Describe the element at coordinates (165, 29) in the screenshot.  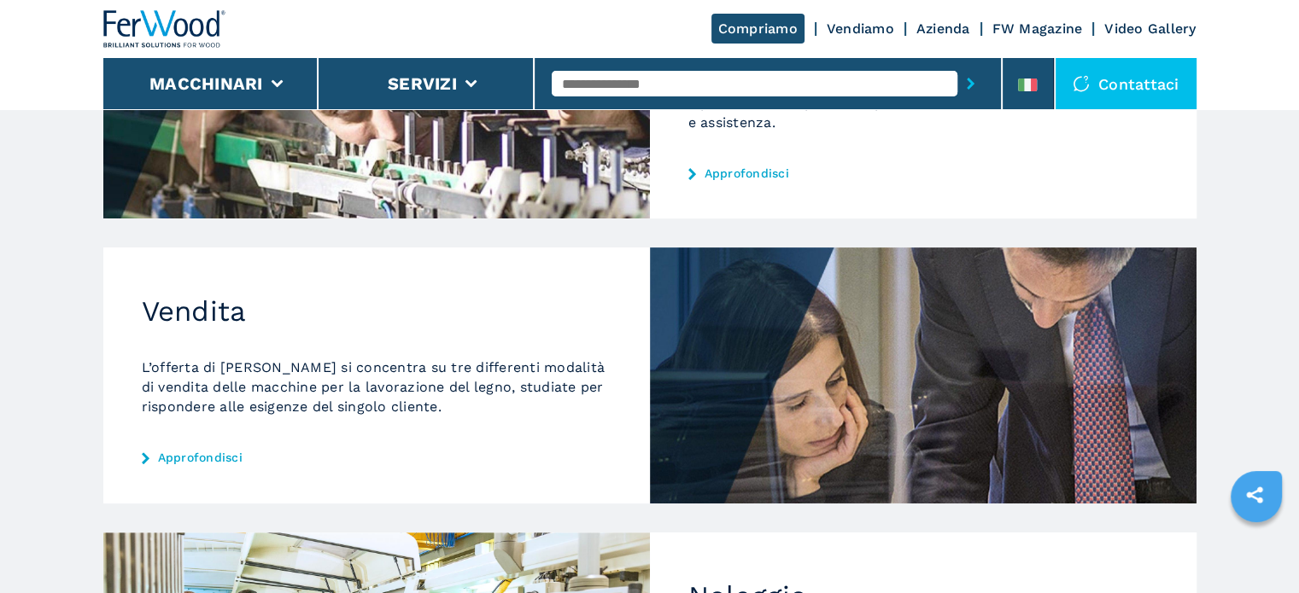
I see `img: Ferwood` at that location.